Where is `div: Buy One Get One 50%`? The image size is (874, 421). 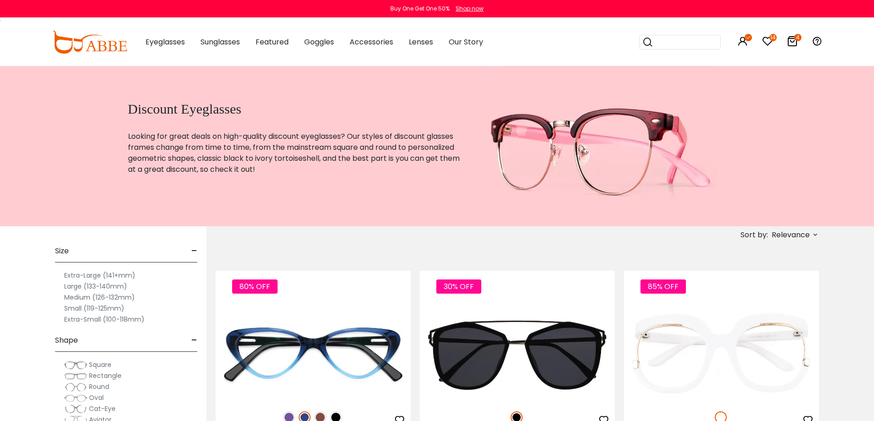 div: Buy One Get One 50% is located at coordinates (420, 9).